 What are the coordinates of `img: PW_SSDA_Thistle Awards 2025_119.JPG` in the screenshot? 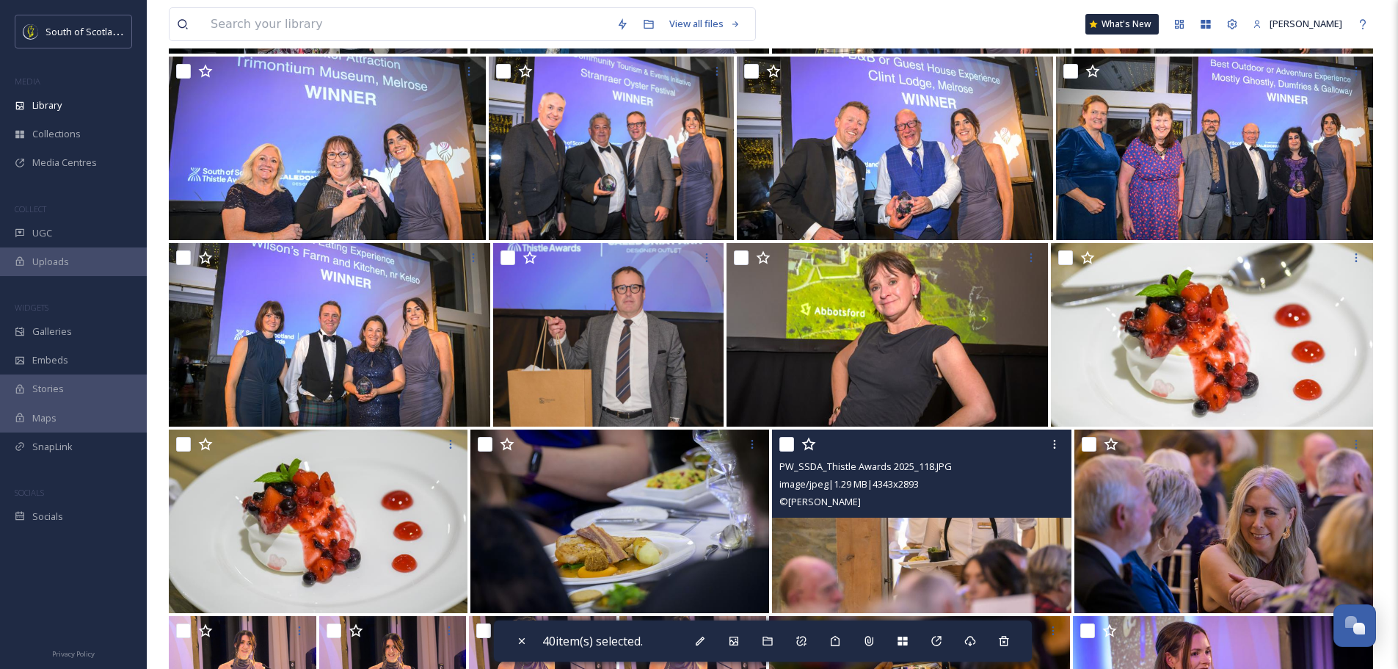 It's located at (619, 521).